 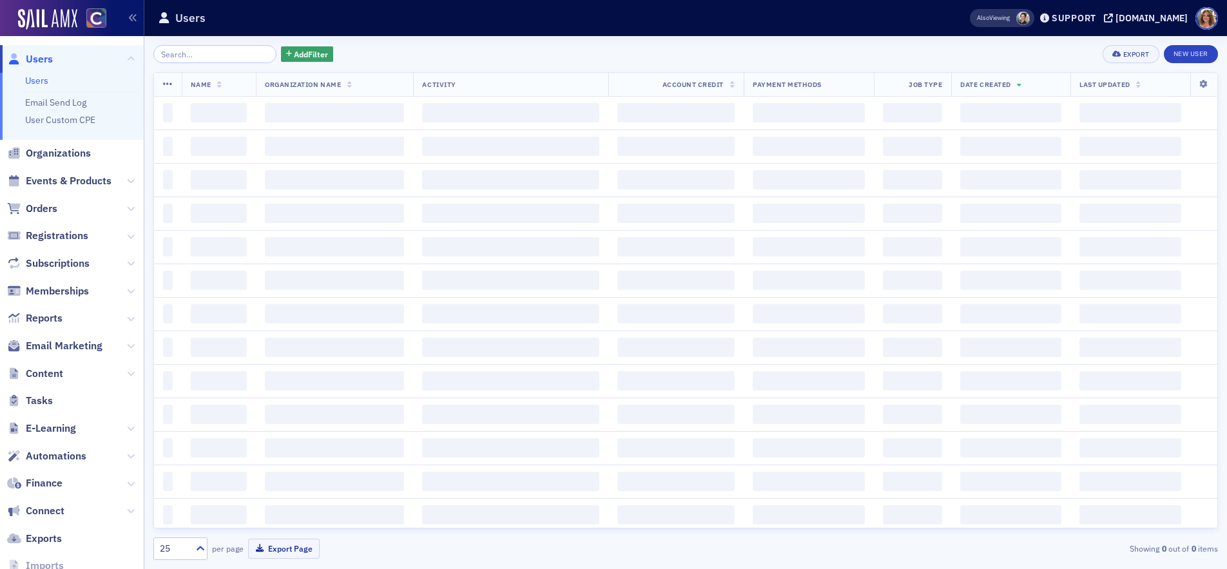 What do you see at coordinates (993, 18) in the screenshot?
I see `span: Viewing` at bounding box center [993, 18].